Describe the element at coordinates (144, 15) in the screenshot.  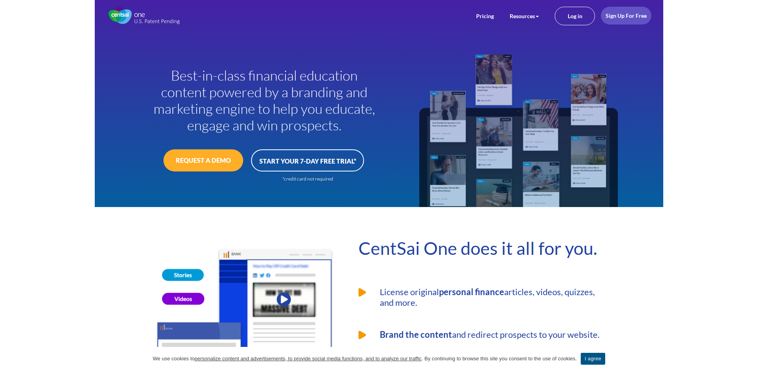
I see `img: CentSai` at that location.